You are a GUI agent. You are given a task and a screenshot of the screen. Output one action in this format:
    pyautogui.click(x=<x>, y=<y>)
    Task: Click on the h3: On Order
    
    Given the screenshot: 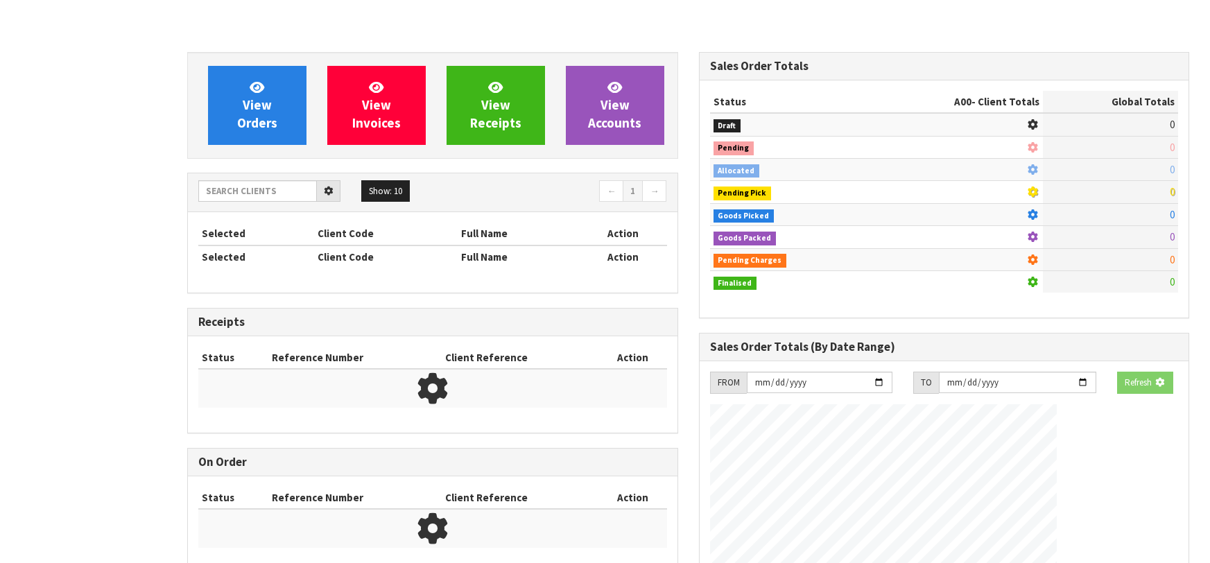 What is the action you would take?
    pyautogui.click(x=433, y=462)
    